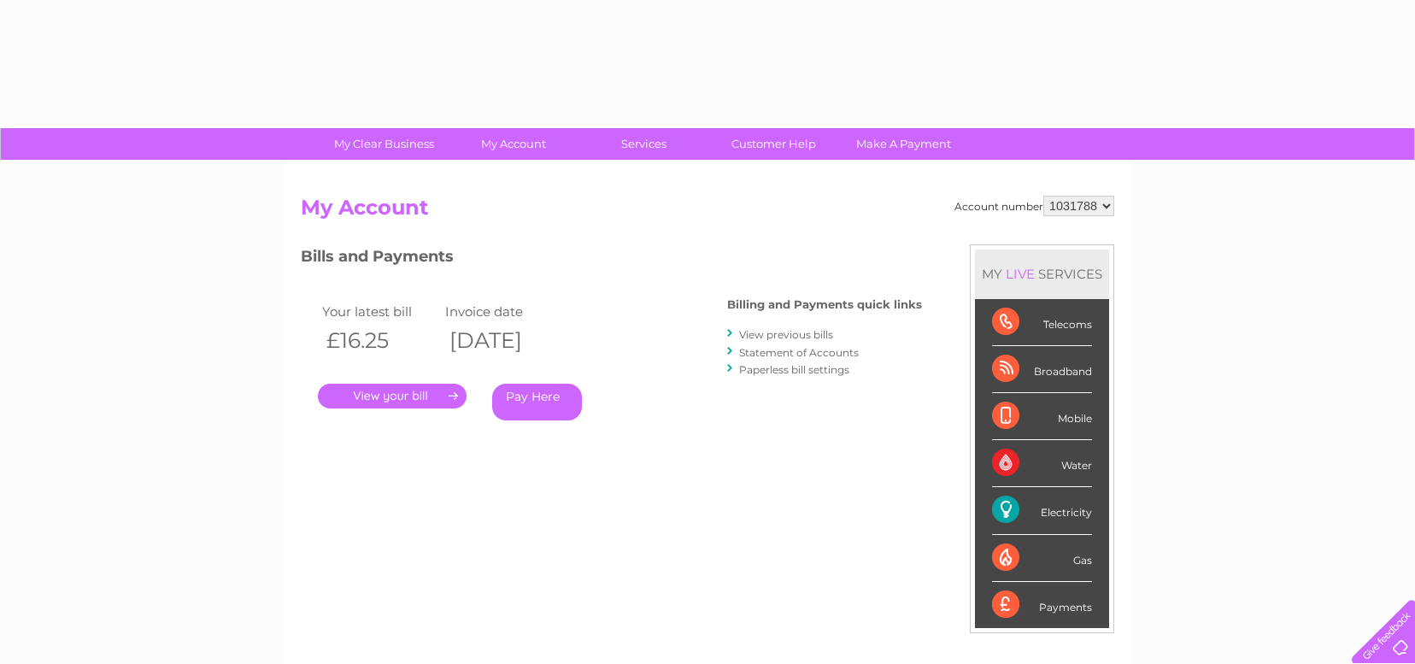 The image size is (1415, 664). I want to click on div: Gas, so click(1041, 558).